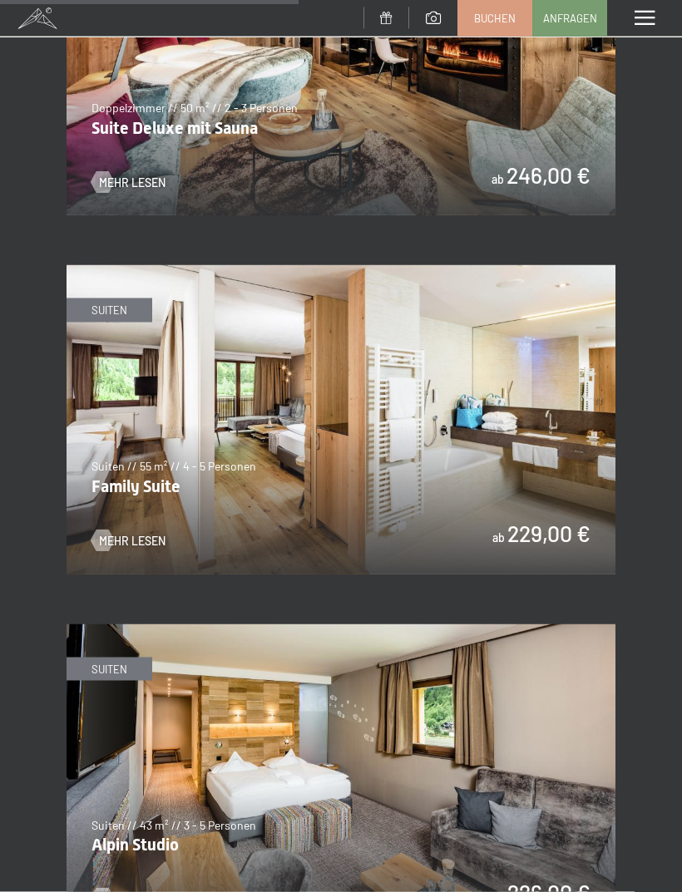 This screenshot has height=892, width=682. Describe the element at coordinates (495, 18) in the screenshot. I see `span: Buchen` at that location.